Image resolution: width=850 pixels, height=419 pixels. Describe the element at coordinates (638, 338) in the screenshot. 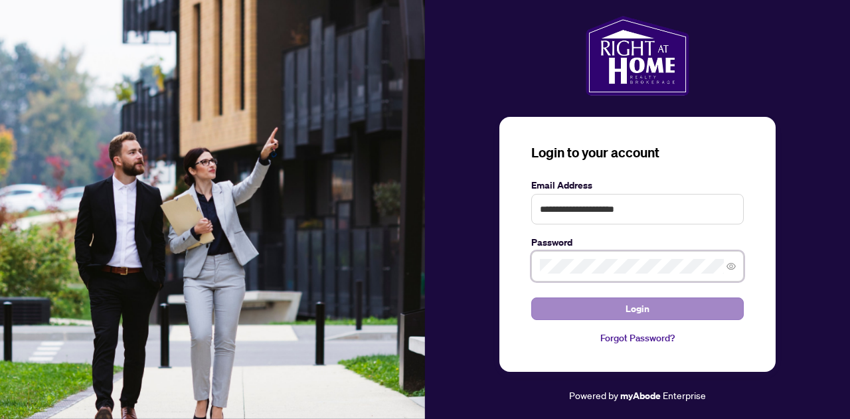

I see `a: Forgot Password?` at that location.